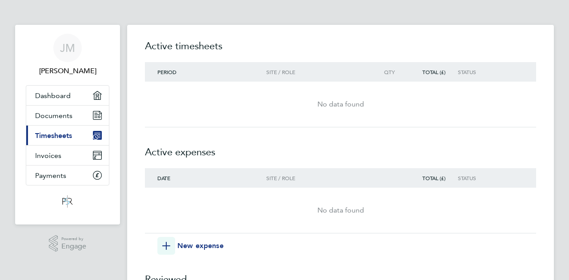 This screenshot has width=569, height=280. I want to click on span: Julie Millerchip, so click(68, 71).